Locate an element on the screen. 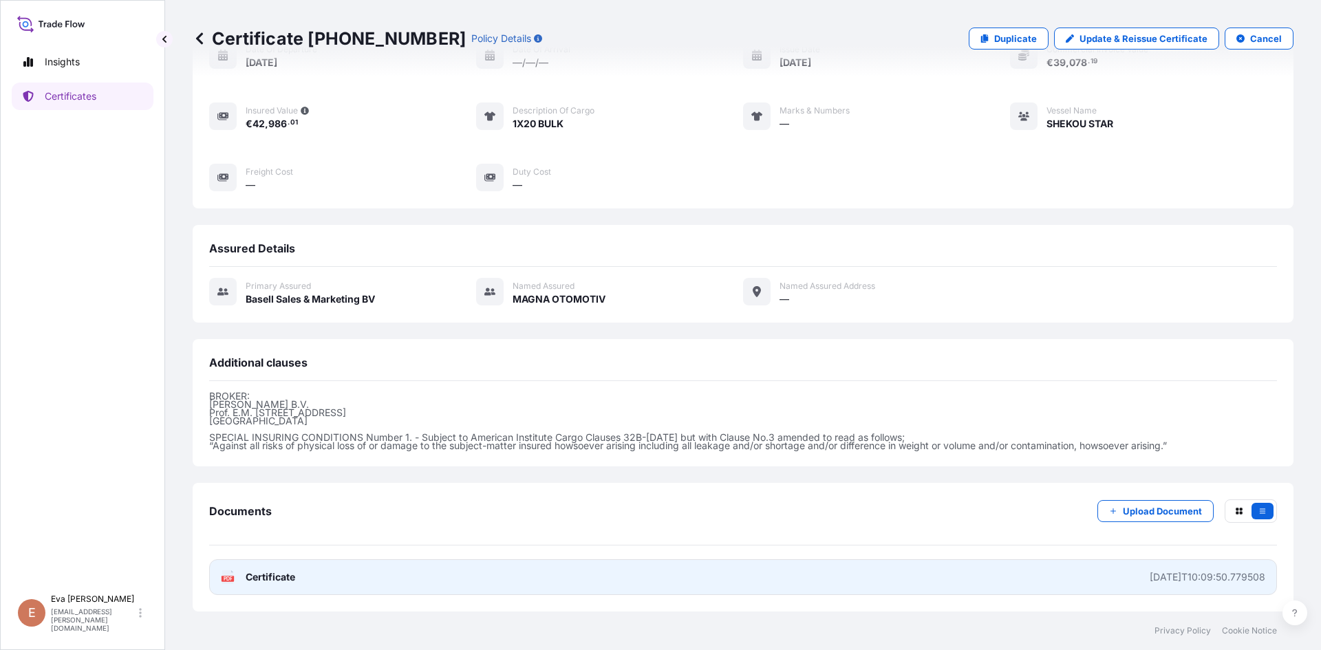  p: Insights is located at coordinates (62, 62).